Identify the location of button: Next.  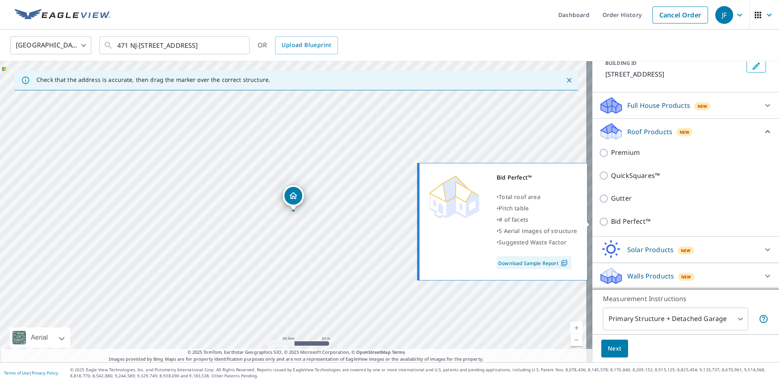
(615, 349).